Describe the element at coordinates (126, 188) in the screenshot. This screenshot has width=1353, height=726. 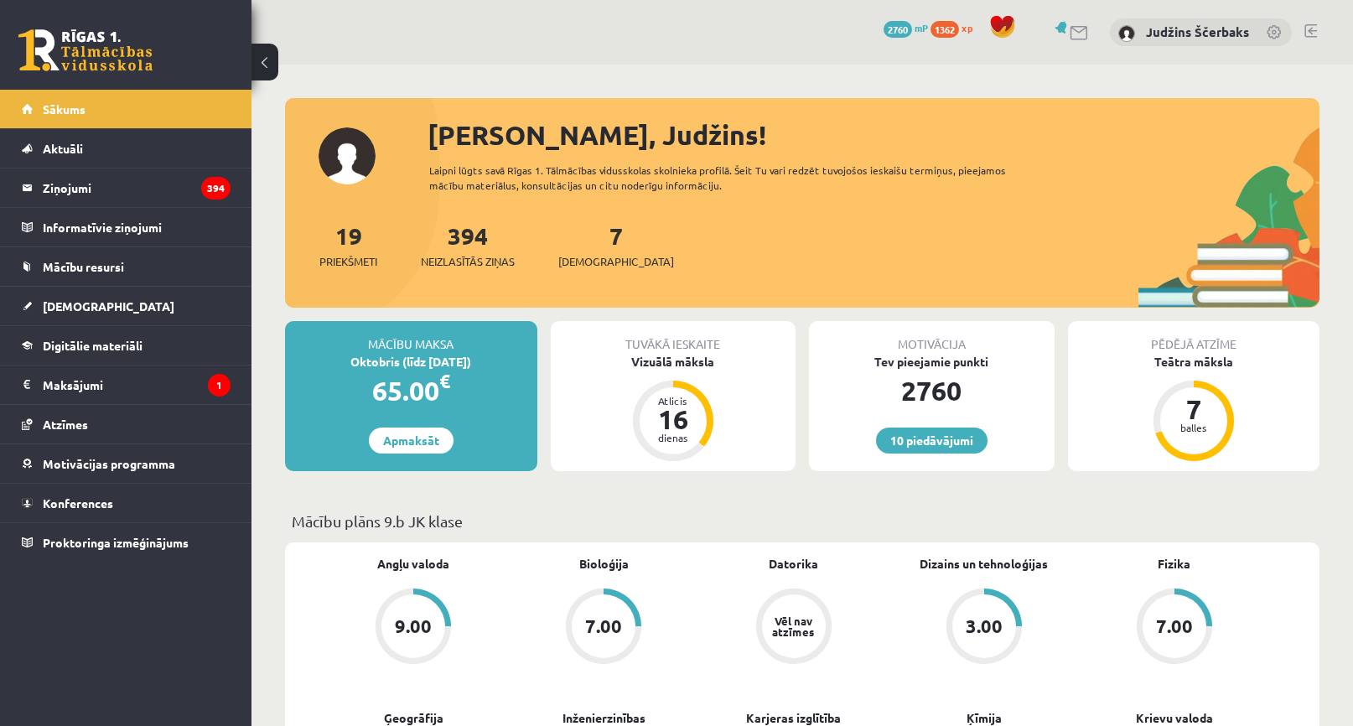
I see `a: Ziņojumi394` at that location.